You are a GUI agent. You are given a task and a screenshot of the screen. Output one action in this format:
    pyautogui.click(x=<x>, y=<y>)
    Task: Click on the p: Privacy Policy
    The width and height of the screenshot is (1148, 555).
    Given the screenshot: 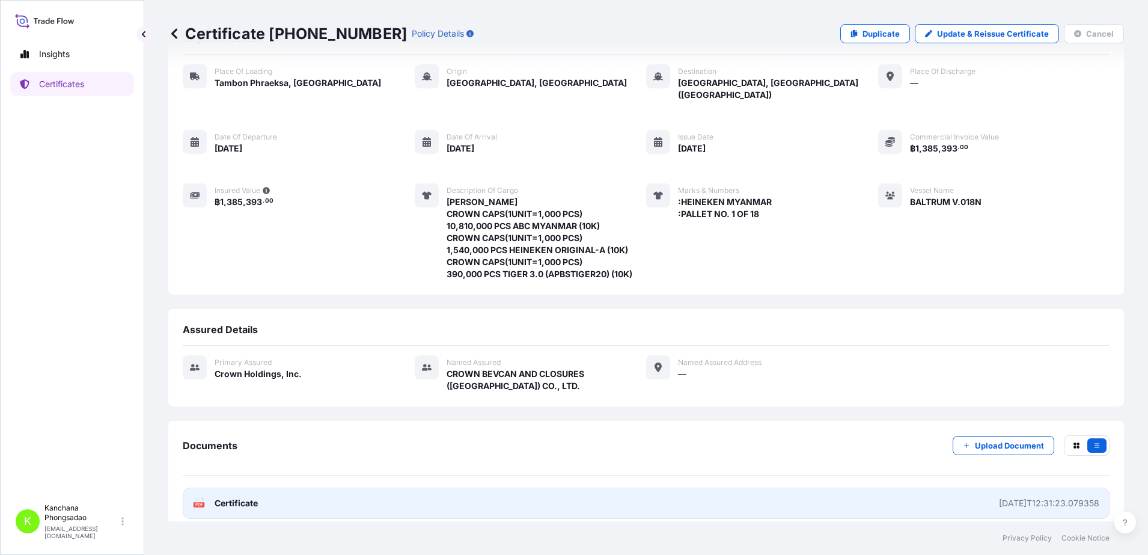 What is the action you would take?
    pyautogui.click(x=1027, y=538)
    